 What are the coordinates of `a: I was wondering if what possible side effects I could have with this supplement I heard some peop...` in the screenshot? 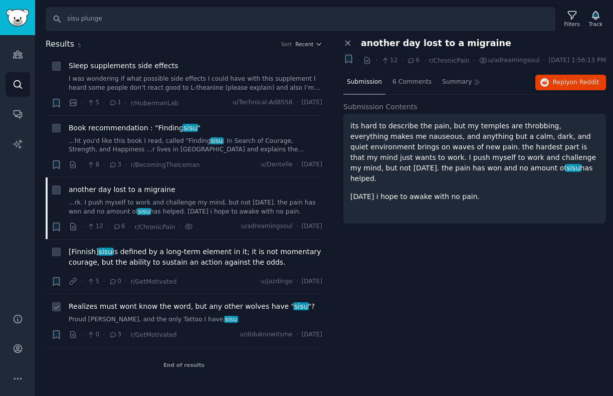 It's located at (196, 83).